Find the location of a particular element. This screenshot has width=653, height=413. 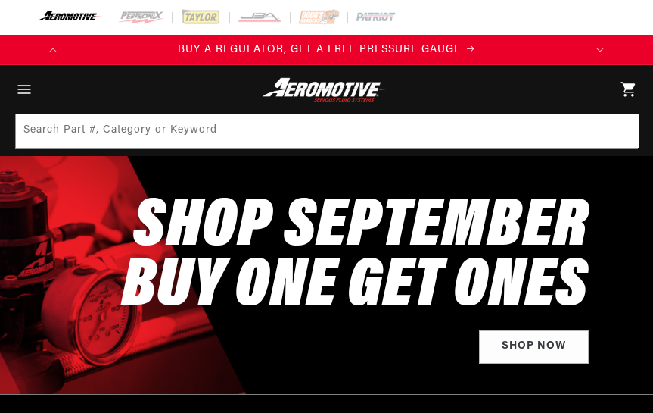

a: Shop Now is located at coordinates (534, 347).